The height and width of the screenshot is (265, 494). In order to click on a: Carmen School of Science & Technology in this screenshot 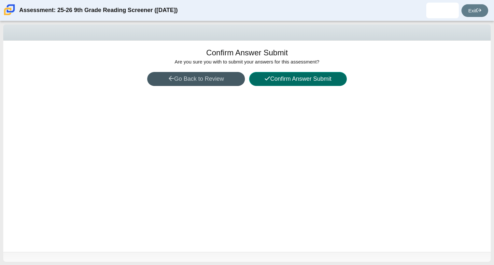, I will do `click(9, 15)`.